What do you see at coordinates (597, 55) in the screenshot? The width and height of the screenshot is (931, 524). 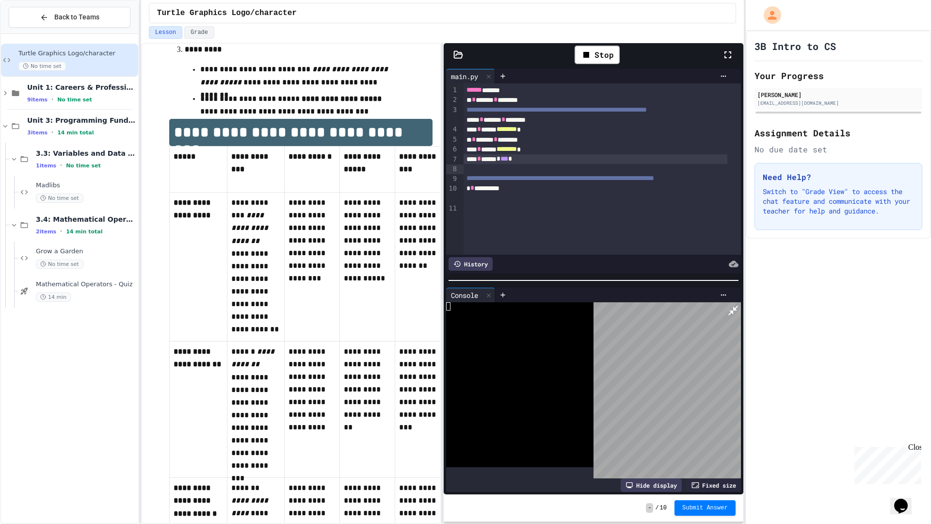 I see `div: Stop` at bounding box center [597, 55].